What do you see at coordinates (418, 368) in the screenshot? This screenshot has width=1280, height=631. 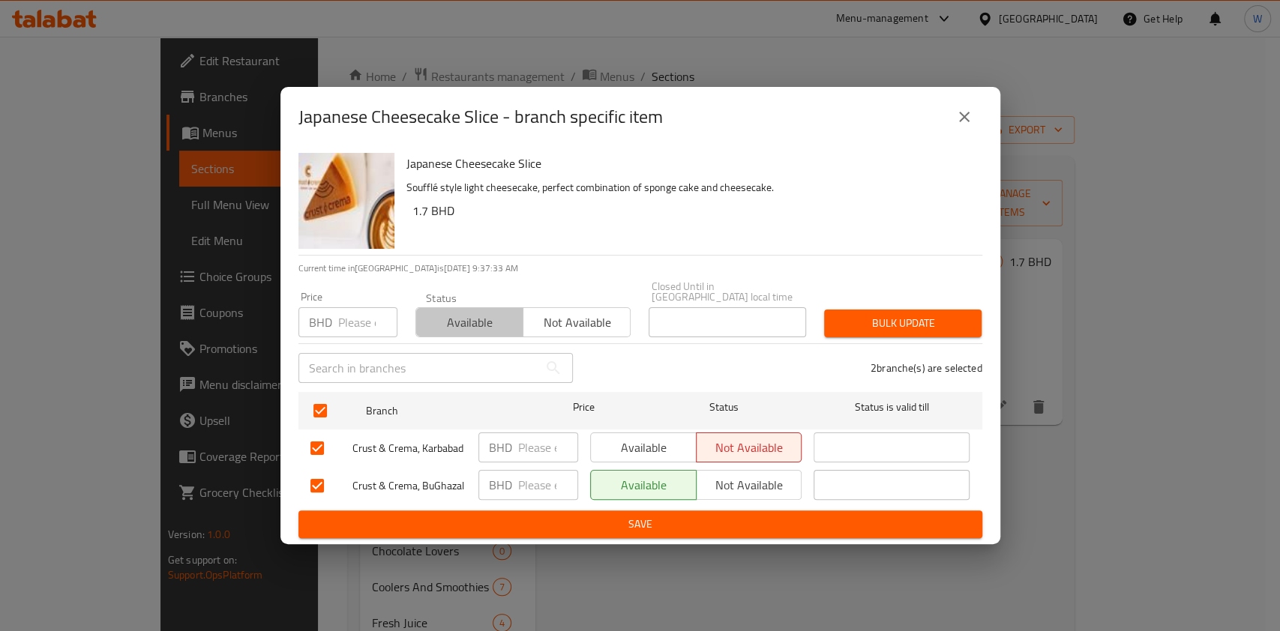 I see `input: Search in branches` at bounding box center [418, 368].